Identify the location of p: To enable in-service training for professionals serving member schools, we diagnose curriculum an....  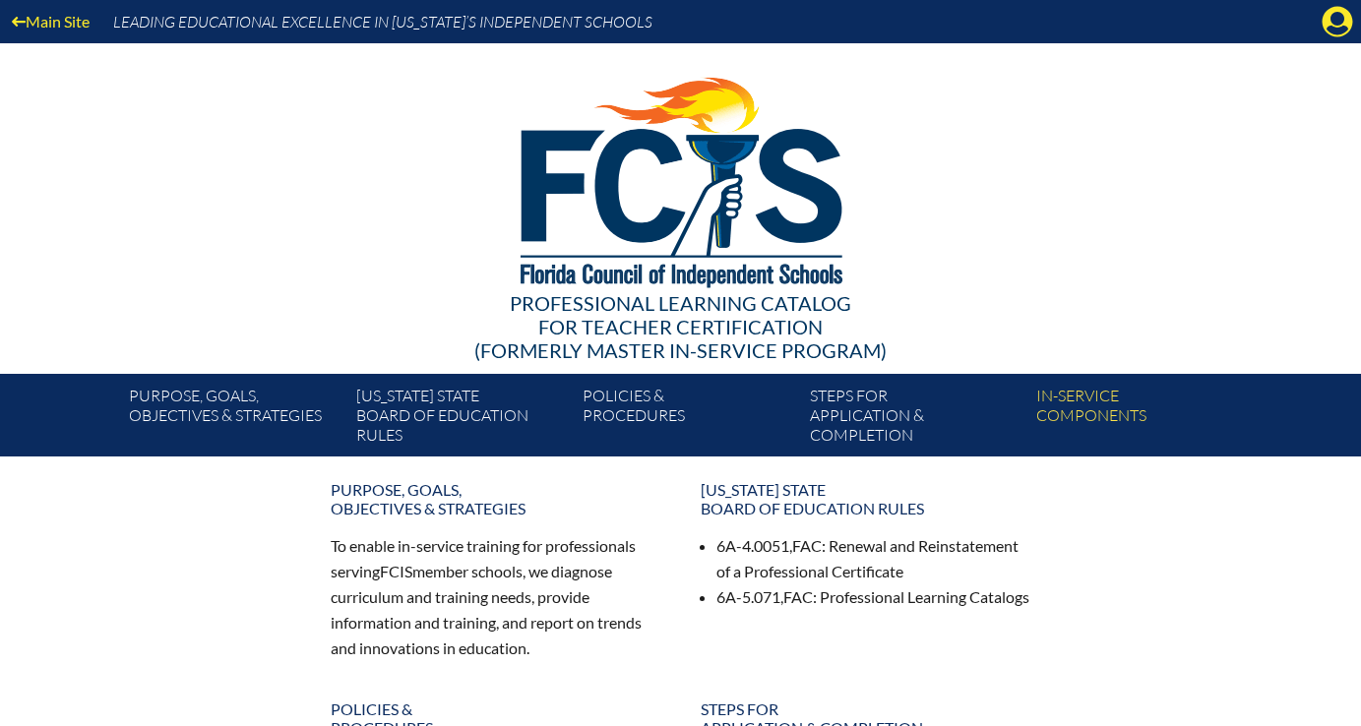
(496, 596).